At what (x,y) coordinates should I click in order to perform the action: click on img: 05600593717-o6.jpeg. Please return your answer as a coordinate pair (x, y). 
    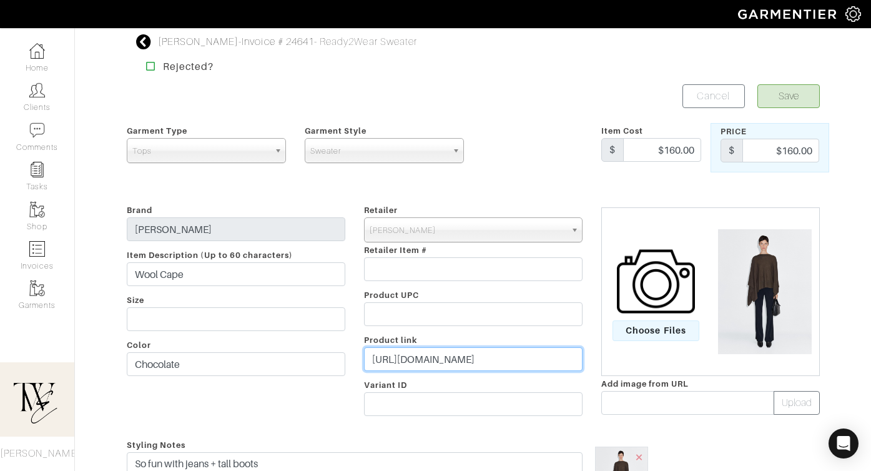
    Looking at the image, I should click on (765, 292).